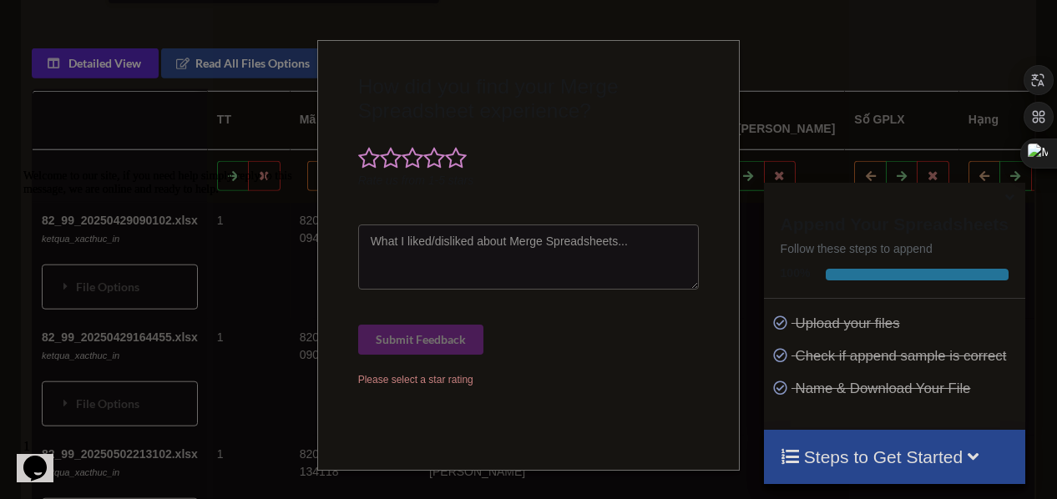 The width and height of the screenshot is (1057, 499). I want to click on h4: Append Your Spreadsheets, so click(894, 222).